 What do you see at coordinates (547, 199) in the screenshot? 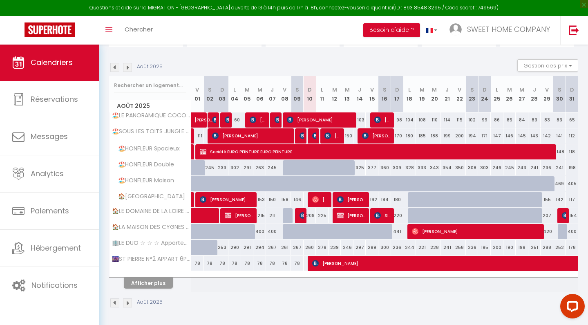
I see `div: 155` at bounding box center [547, 199].